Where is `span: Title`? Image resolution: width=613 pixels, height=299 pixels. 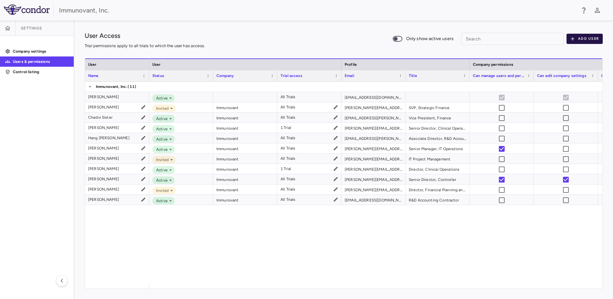
span: Title is located at coordinates (413, 76).